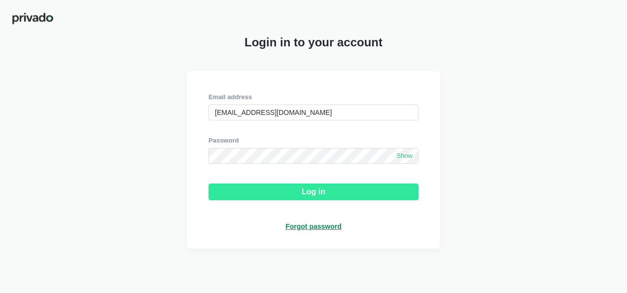 Image resolution: width=627 pixels, height=293 pixels. Describe the element at coordinates (313, 192) in the screenshot. I see `div: Log in` at that location.